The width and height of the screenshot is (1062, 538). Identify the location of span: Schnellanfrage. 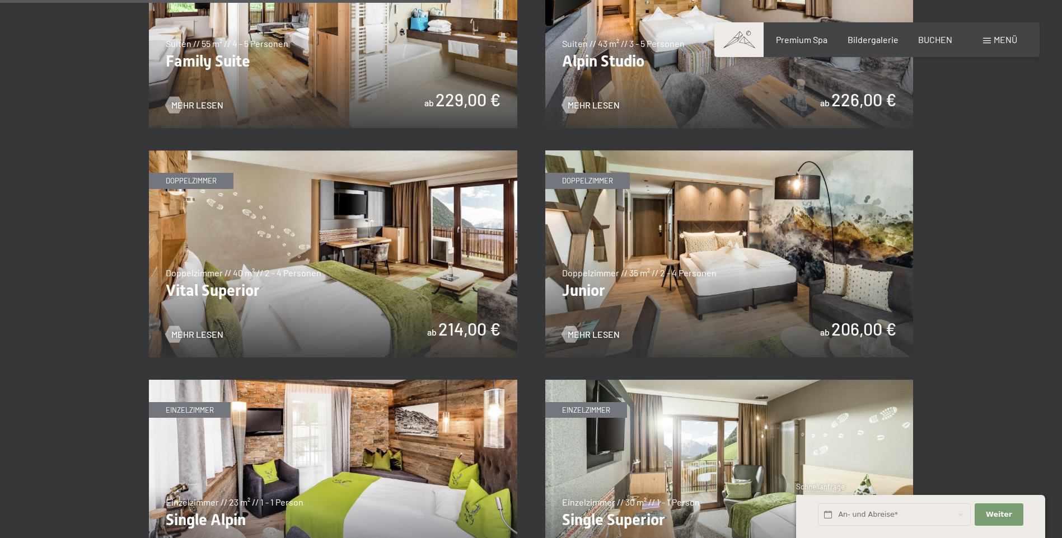
(820, 487).